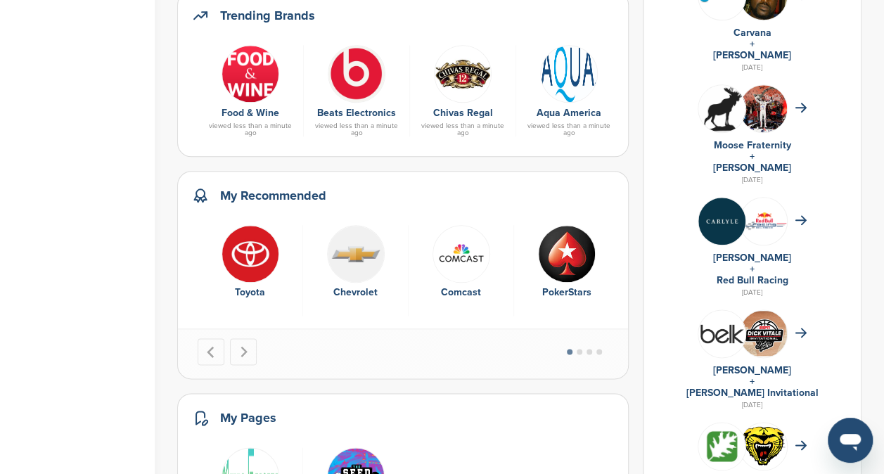  I want to click on img: 3bs1dc4c 400x400, so click(763, 108).